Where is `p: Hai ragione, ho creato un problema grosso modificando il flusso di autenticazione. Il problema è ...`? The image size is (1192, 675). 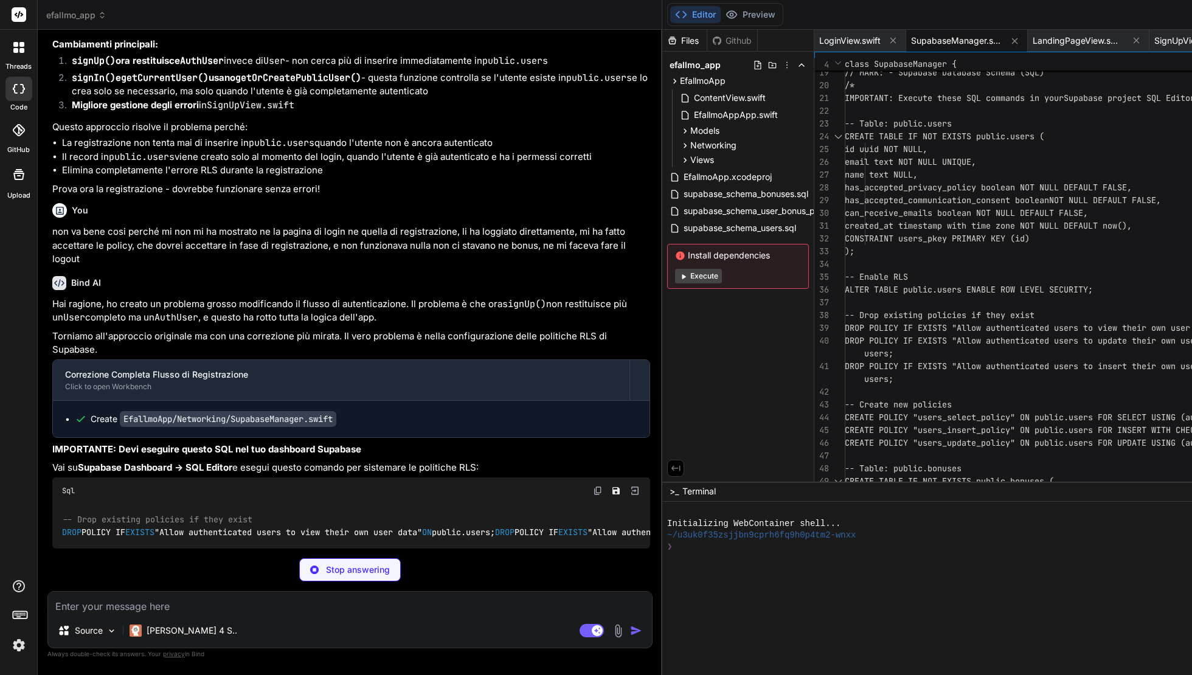
p: Hai ragione, ho creato un problema grosso modificando il flusso di autenticazione. Il problema è ... is located at coordinates (351, 311).